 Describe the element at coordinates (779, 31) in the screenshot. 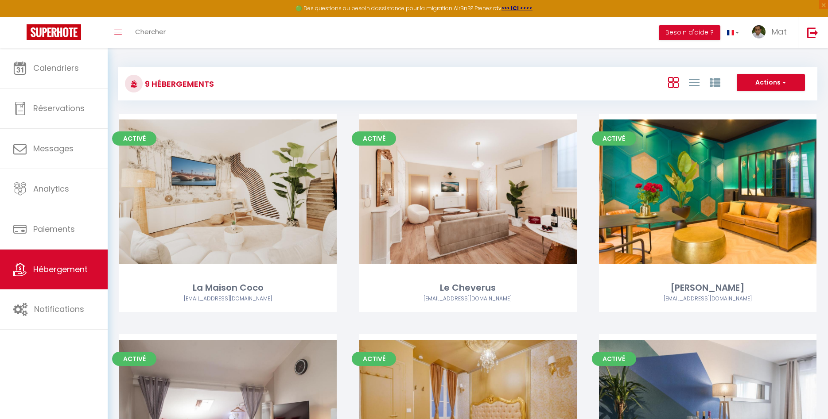

I see `span: Mat` at that location.